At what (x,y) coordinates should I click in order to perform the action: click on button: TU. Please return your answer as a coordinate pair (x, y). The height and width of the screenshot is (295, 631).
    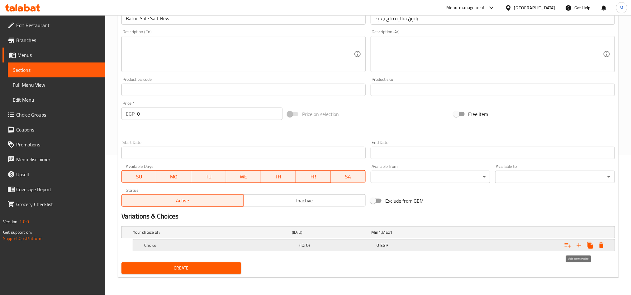
    Looking at the image, I should click on (209, 177).